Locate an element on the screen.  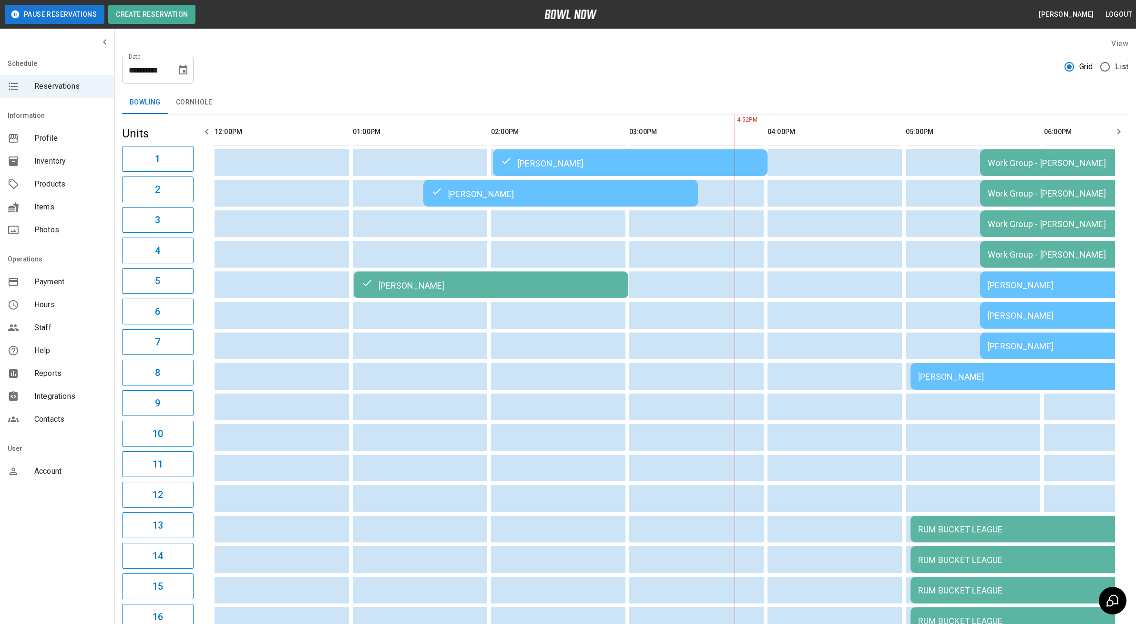
th: 01:00PM is located at coordinates (420, 132).